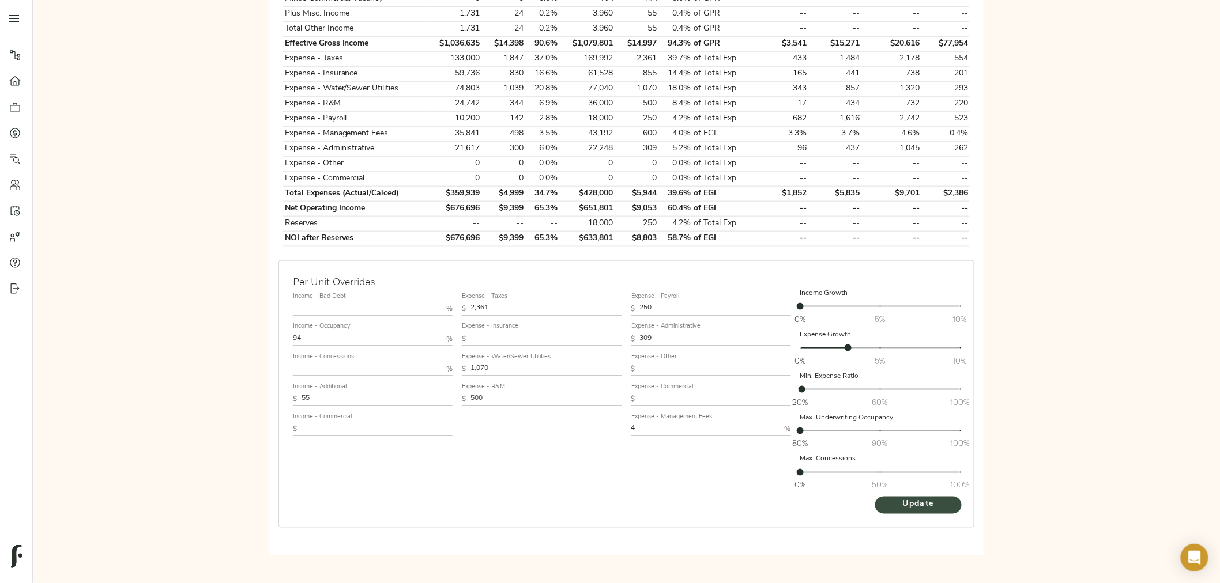  What do you see at coordinates (542, 104) in the screenshot?
I see `td: 6.9%` at bounding box center [542, 104].